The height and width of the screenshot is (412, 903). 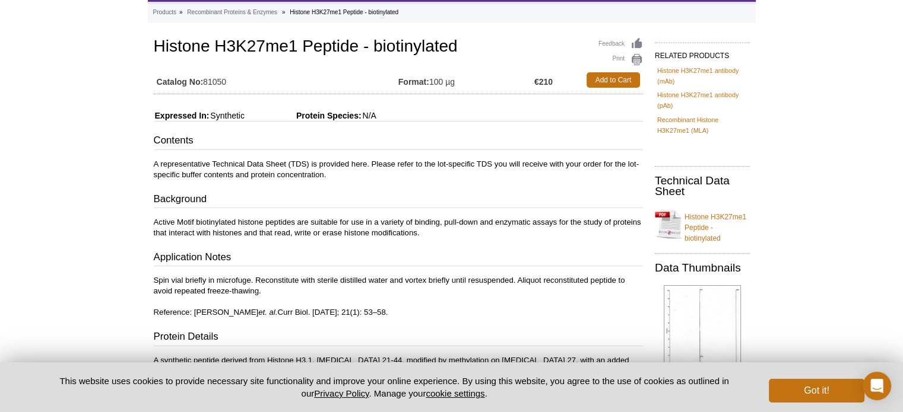 What do you see at coordinates (398, 142) in the screenshot?
I see `h3: Contents` at bounding box center [398, 142].